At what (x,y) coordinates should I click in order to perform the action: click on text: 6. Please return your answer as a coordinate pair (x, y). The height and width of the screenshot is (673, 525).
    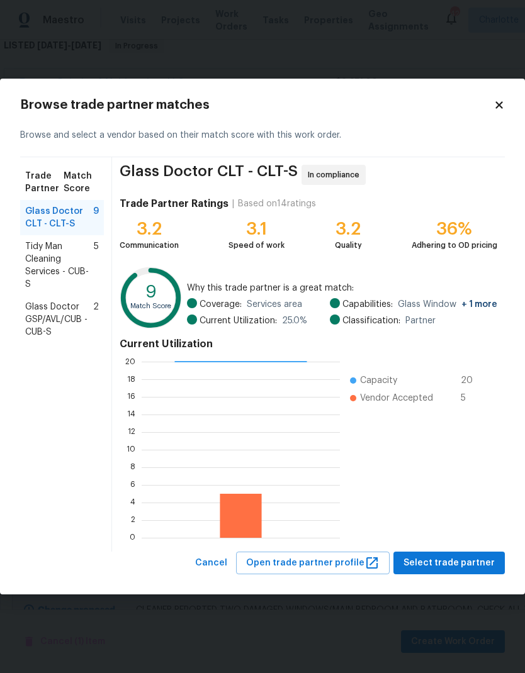
    Looking at the image, I should click on (133, 484).